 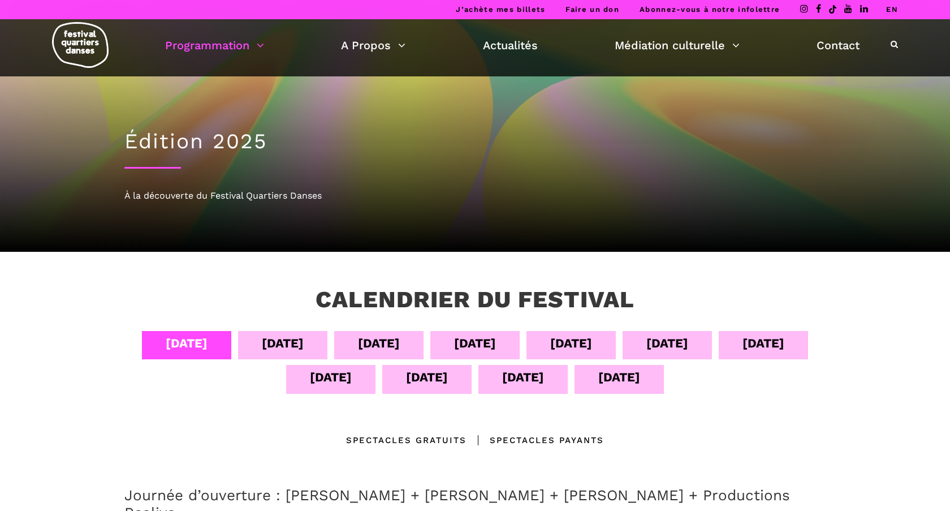 I want to click on a: J’achète mes billets, so click(x=500, y=9).